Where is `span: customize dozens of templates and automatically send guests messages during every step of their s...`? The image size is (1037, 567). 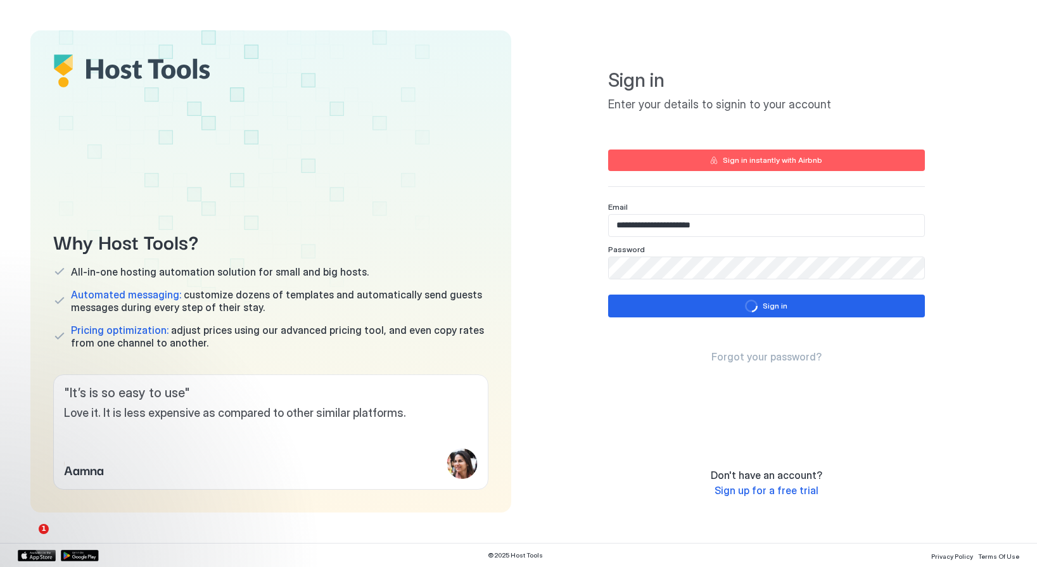
span: customize dozens of templates and automatically send guests messages during every step of their s... is located at coordinates (279, 301).